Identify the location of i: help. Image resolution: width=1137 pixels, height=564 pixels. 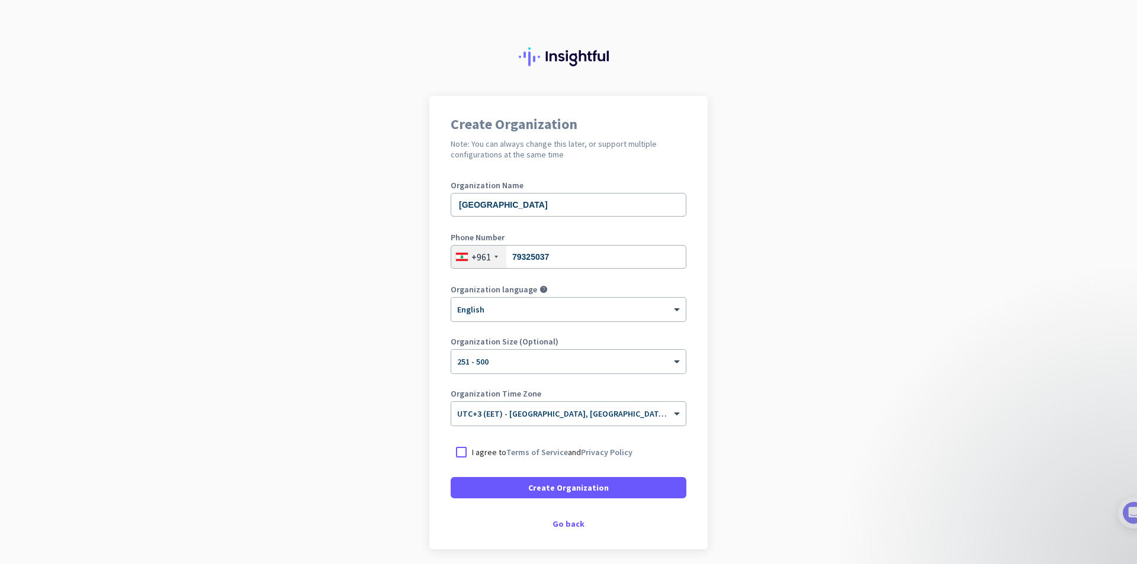
(544, 290).